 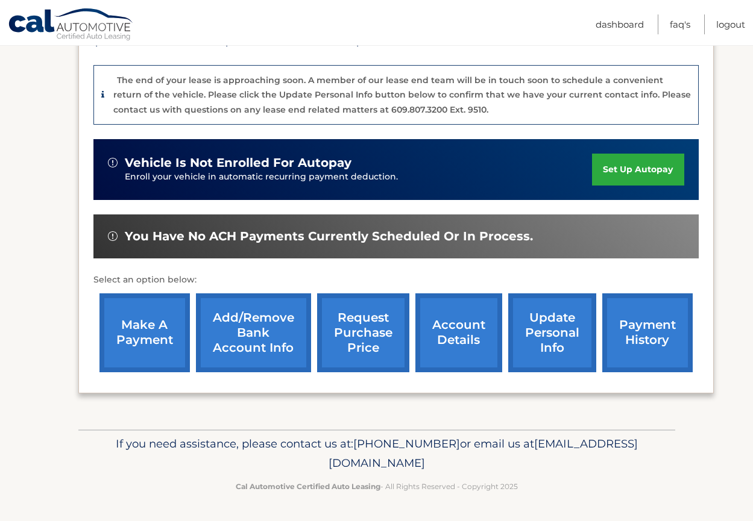 What do you see at coordinates (396, 280) in the screenshot?
I see `p: Select an option below:` at bounding box center [396, 280].